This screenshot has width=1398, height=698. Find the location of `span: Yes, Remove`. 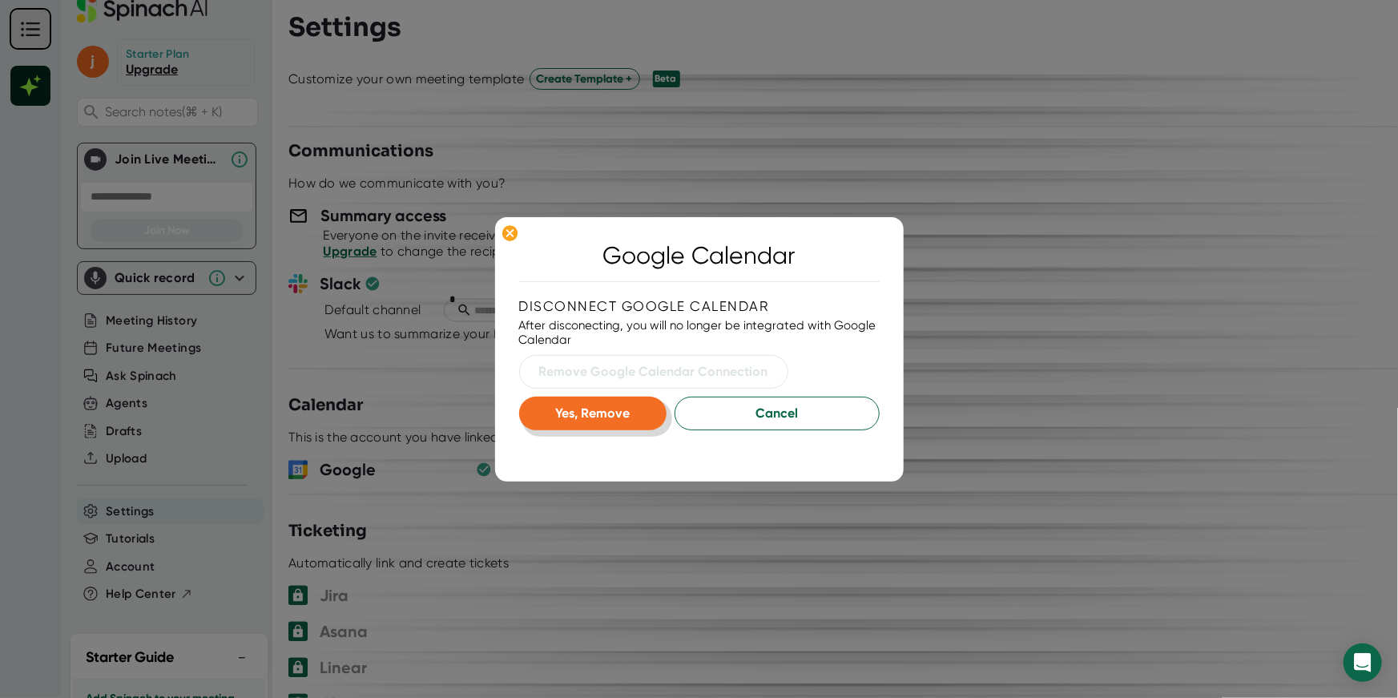

span: Yes, Remove is located at coordinates (592, 413).